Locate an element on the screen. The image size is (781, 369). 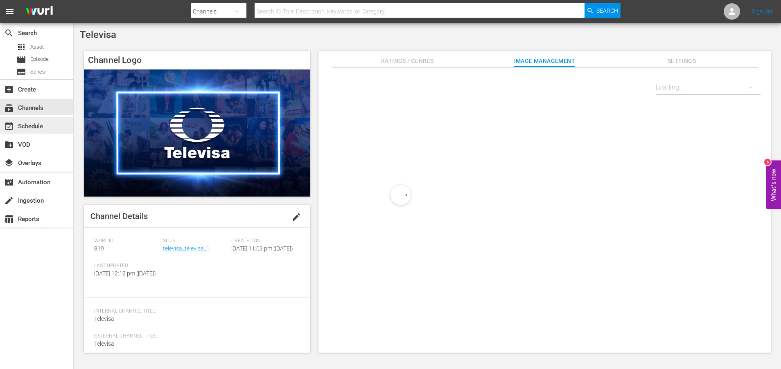
span: 819 is located at coordinates (99, 249).